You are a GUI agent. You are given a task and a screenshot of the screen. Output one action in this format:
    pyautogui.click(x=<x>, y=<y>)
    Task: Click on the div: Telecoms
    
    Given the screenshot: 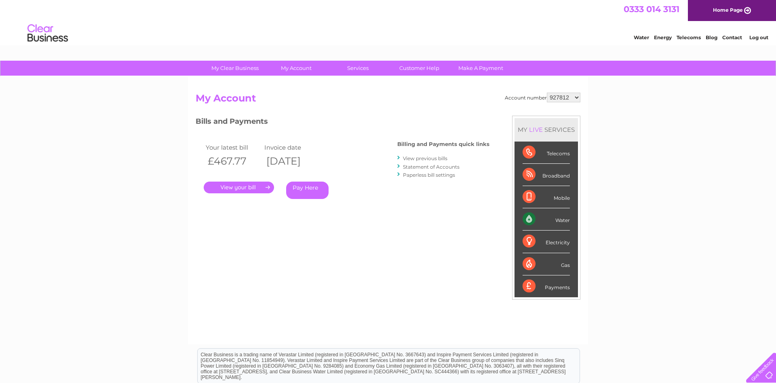 What is the action you would take?
    pyautogui.click(x=546, y=152)
    